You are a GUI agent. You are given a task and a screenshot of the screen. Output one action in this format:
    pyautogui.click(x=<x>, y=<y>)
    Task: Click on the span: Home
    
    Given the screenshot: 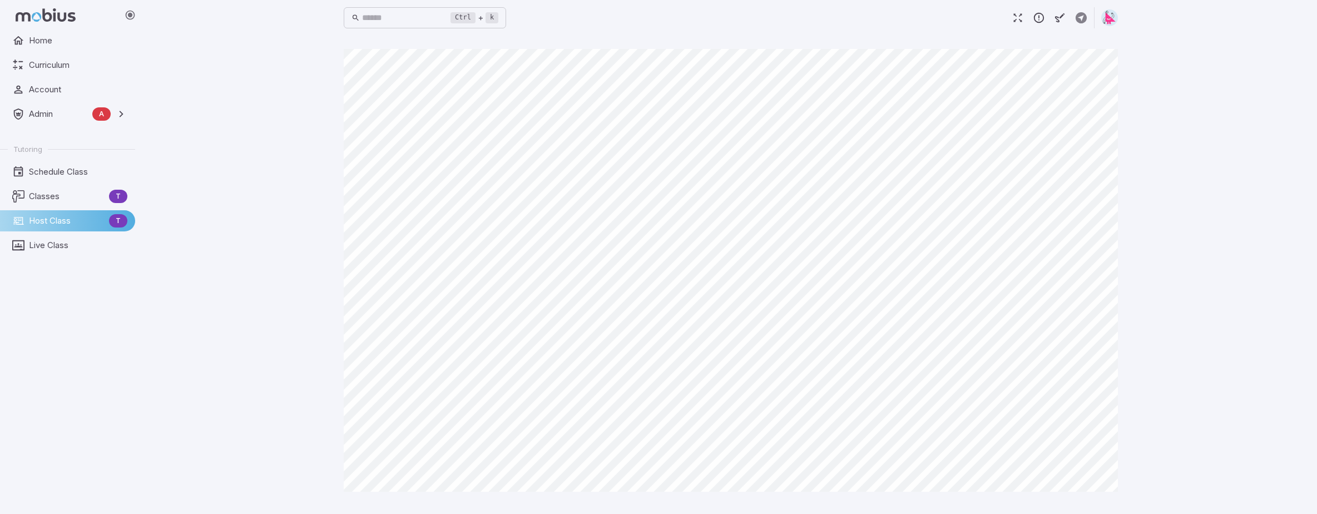 What is the action you would take?
    pyautogui.click(x=78, y=41)
    